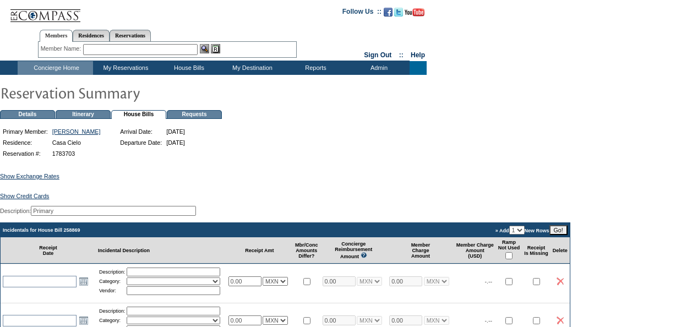 The image size is (692, 327). What do you see at coordinates (25, 142) in the screenshot?
I see `td: Residence:` at bounding box center [25, 142].